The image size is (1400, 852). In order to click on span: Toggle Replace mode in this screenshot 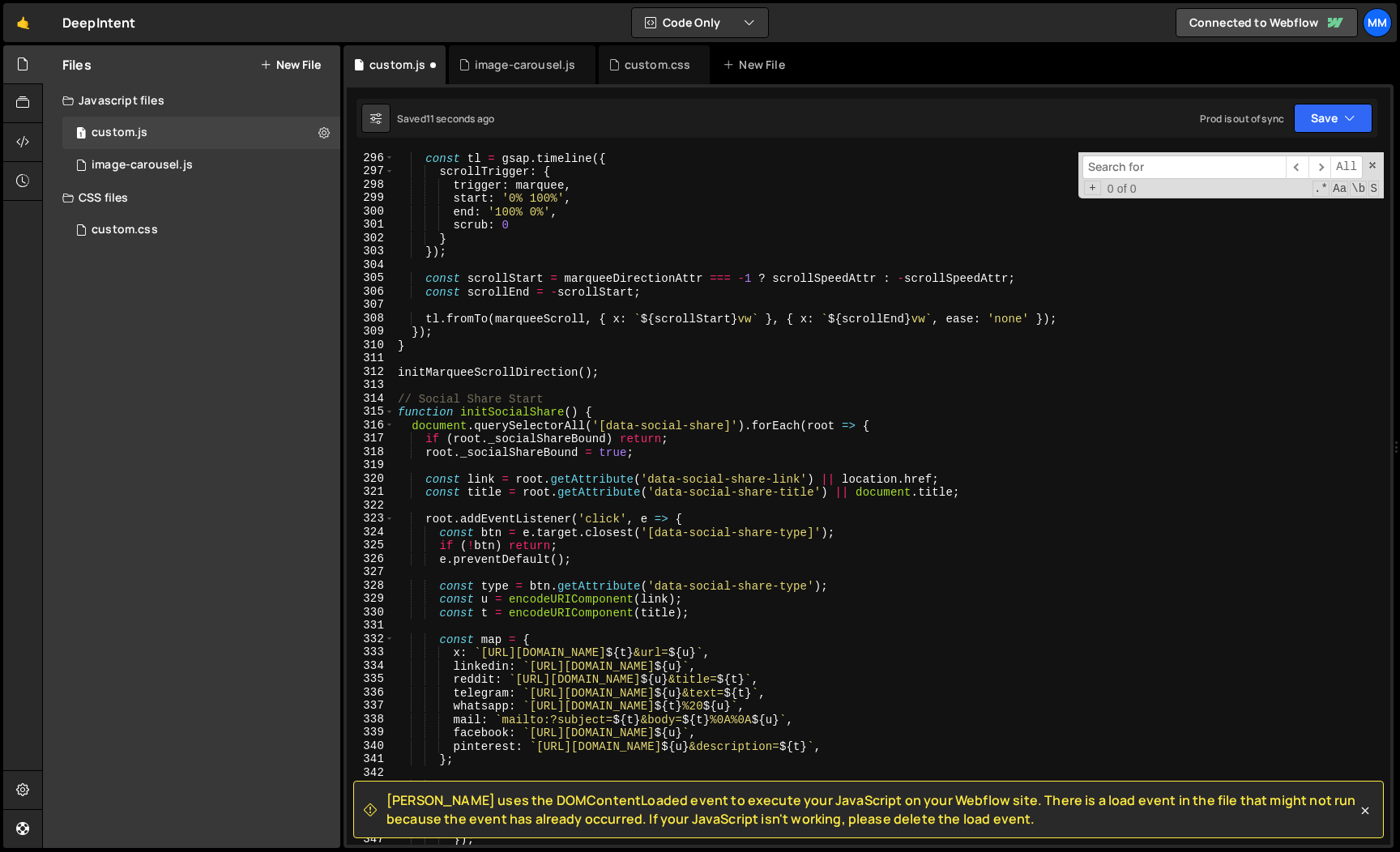, I will do `click(1092, 187)`.